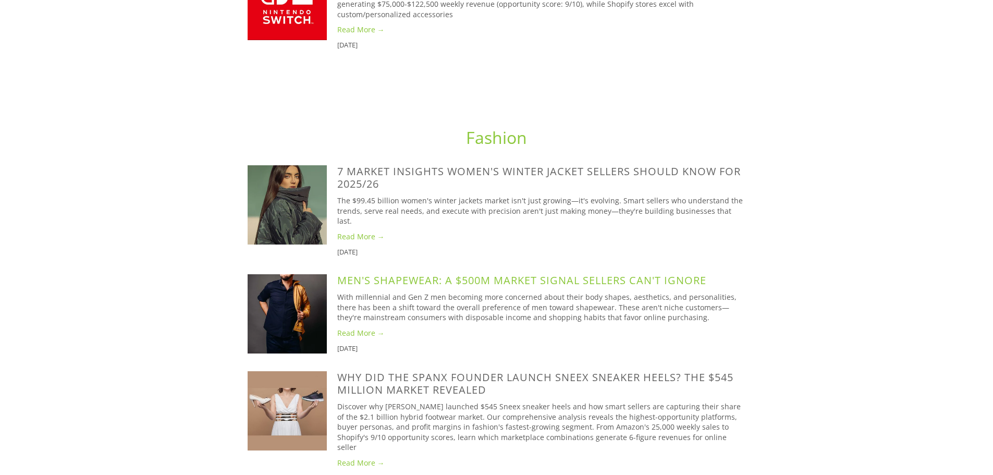 The width and height of the screenshot is (993, 475). What do you see at coordinates (287, 411) in the screenshot?
I see `img: Why Did the Spanx Founder launch Sneex Sneaker Heels? The $545 Million Market Revealed` at bounding box center [287, 411].